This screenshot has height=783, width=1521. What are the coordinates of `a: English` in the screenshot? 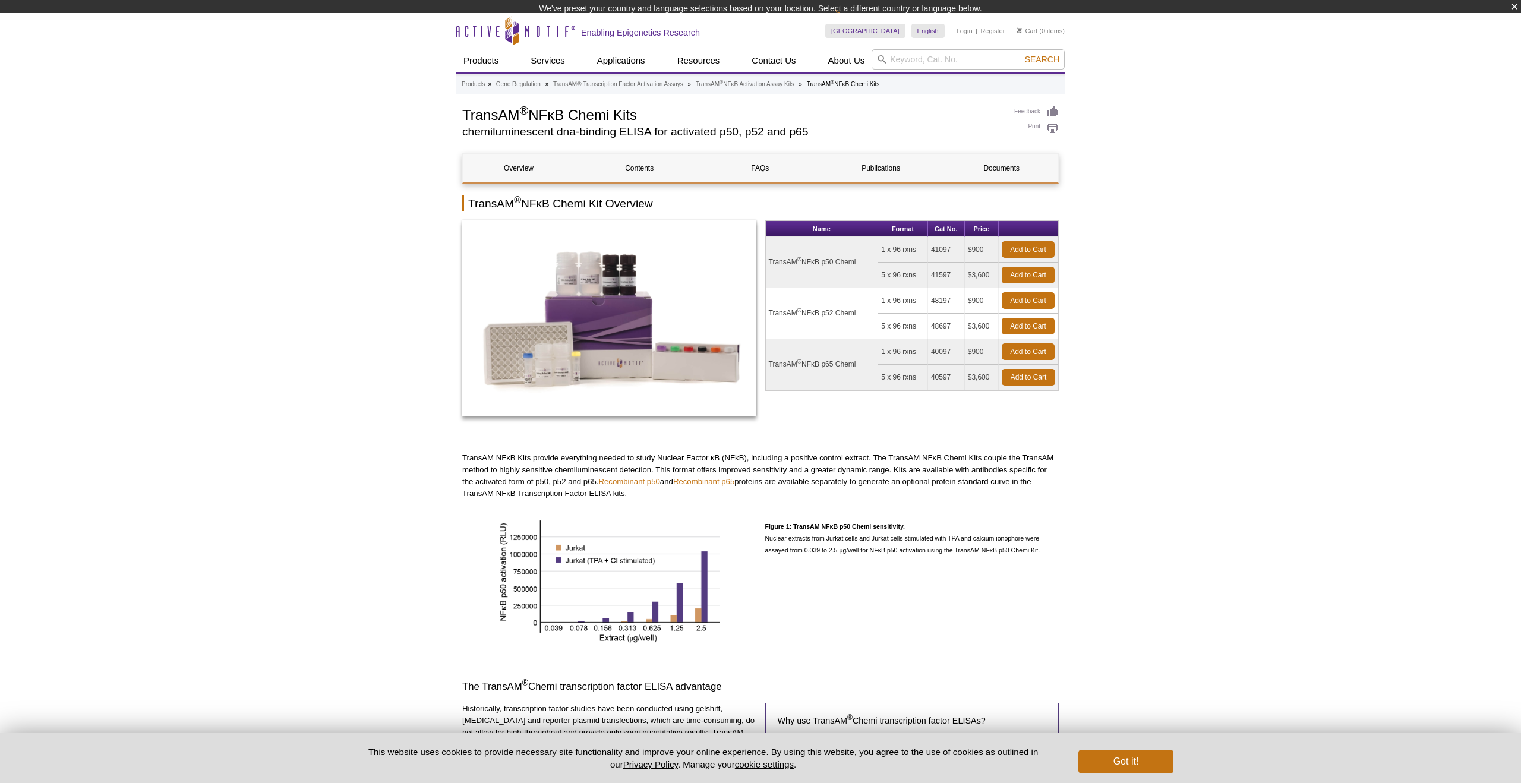 It's located at (928, 31).